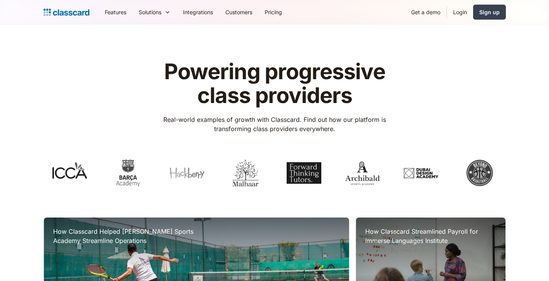  I want to click on a: Get a demo, so click(425, 12).